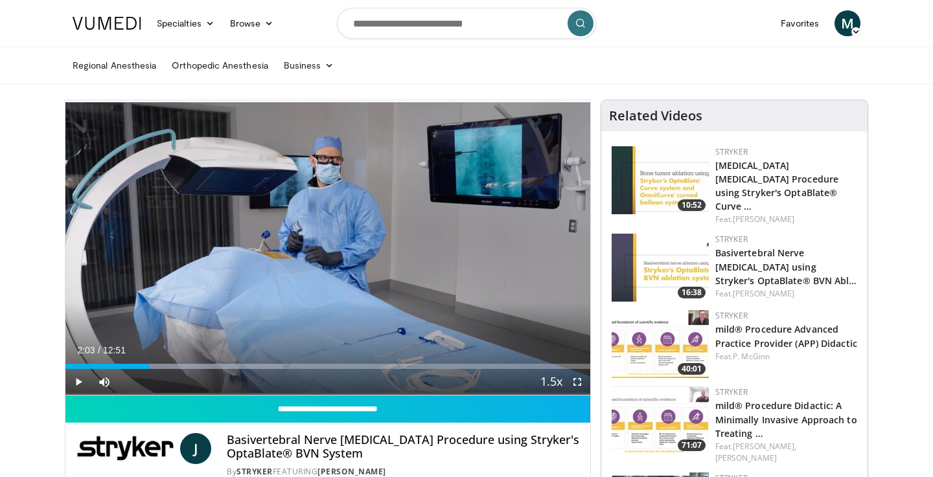 This screenshot has height=477, width=933. What do you see at coordinates (799, 23) in the screenshot?
I see `a: Favorites` at bounding box center [799, 23].